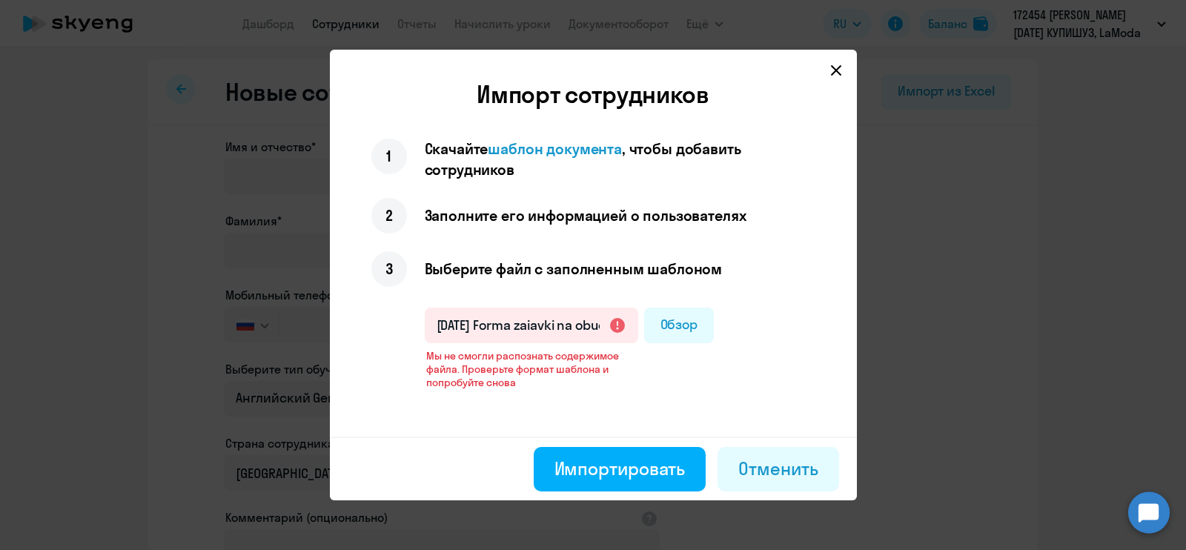  What do you see at coordinates (679, 325) in the screenshot?
I see `label: Обзор` at bounding box center [679, 325].